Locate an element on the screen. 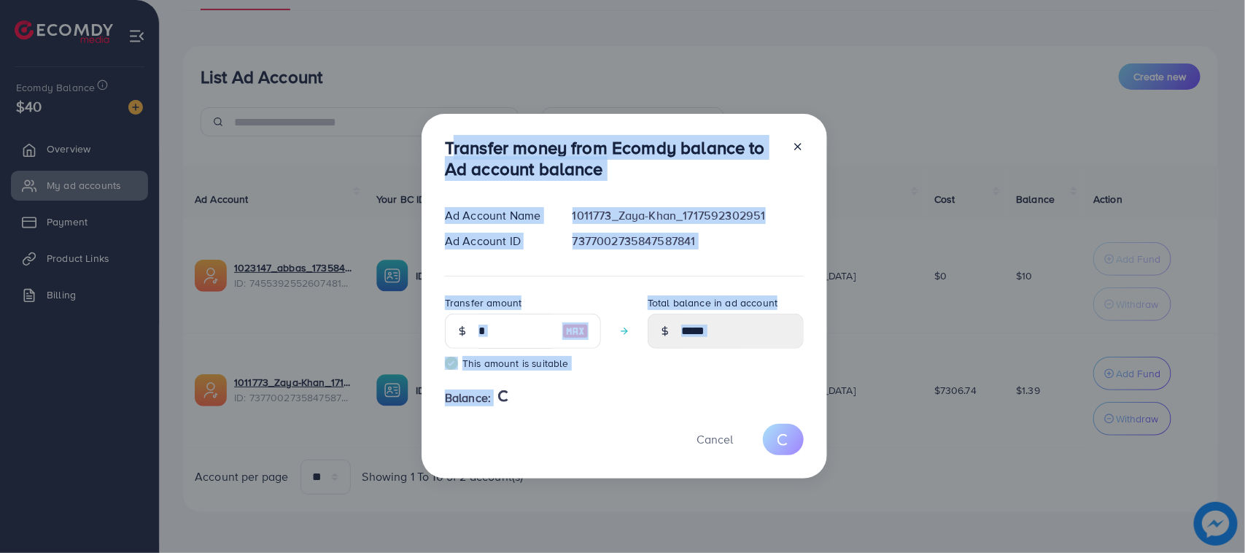  img: guide is located at coordinates (451, 363).